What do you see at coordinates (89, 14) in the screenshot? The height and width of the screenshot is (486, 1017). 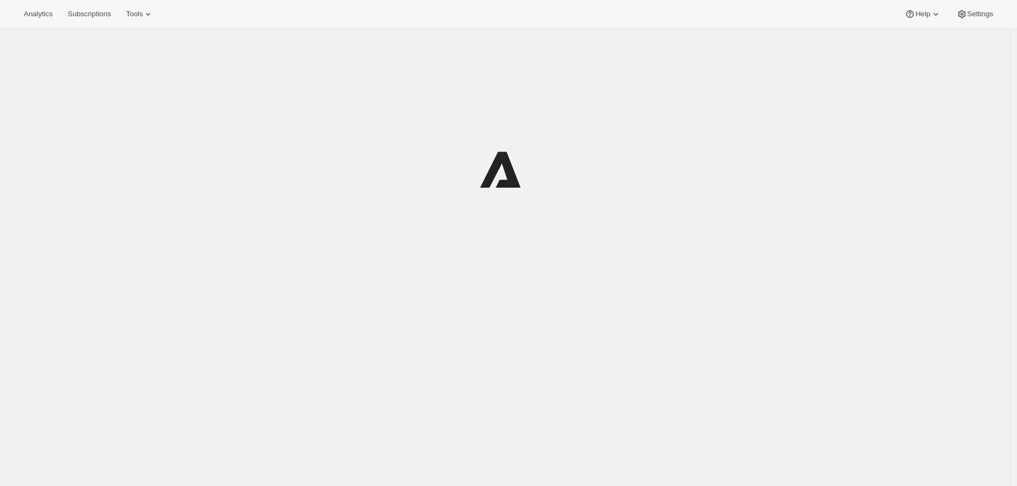 I see `button: Subscriptions` at bounding box center [89, 14].